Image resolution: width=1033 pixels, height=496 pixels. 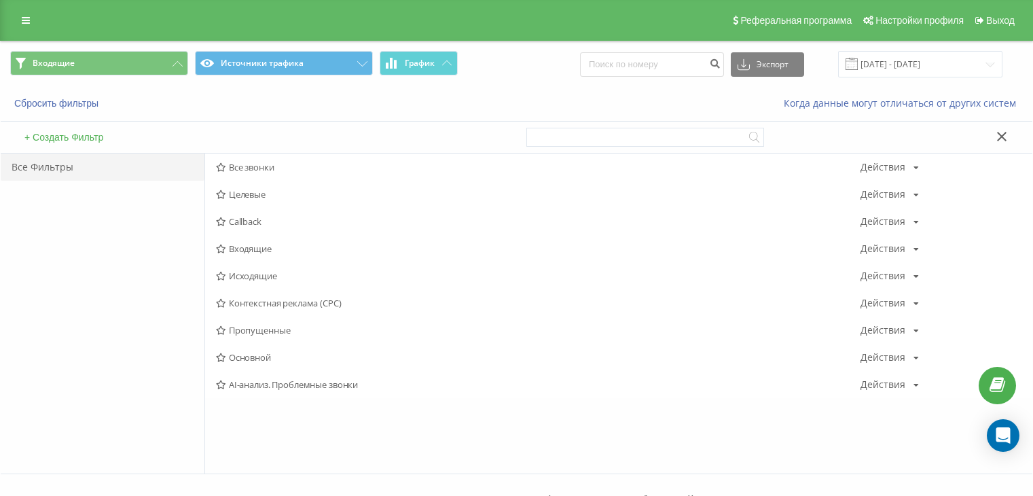 I want to click on span: Основной, so click(x=538, y=357).